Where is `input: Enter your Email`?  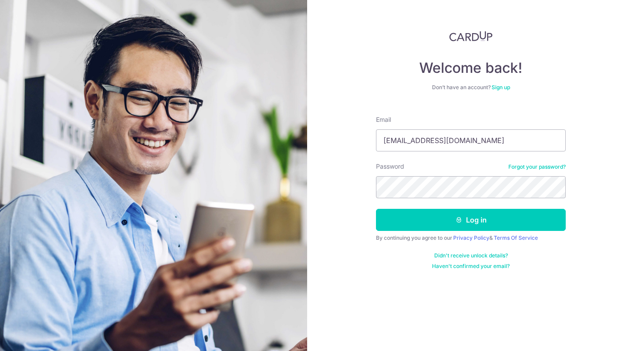
input: Enter your Email is located at coordinates (471, 140).